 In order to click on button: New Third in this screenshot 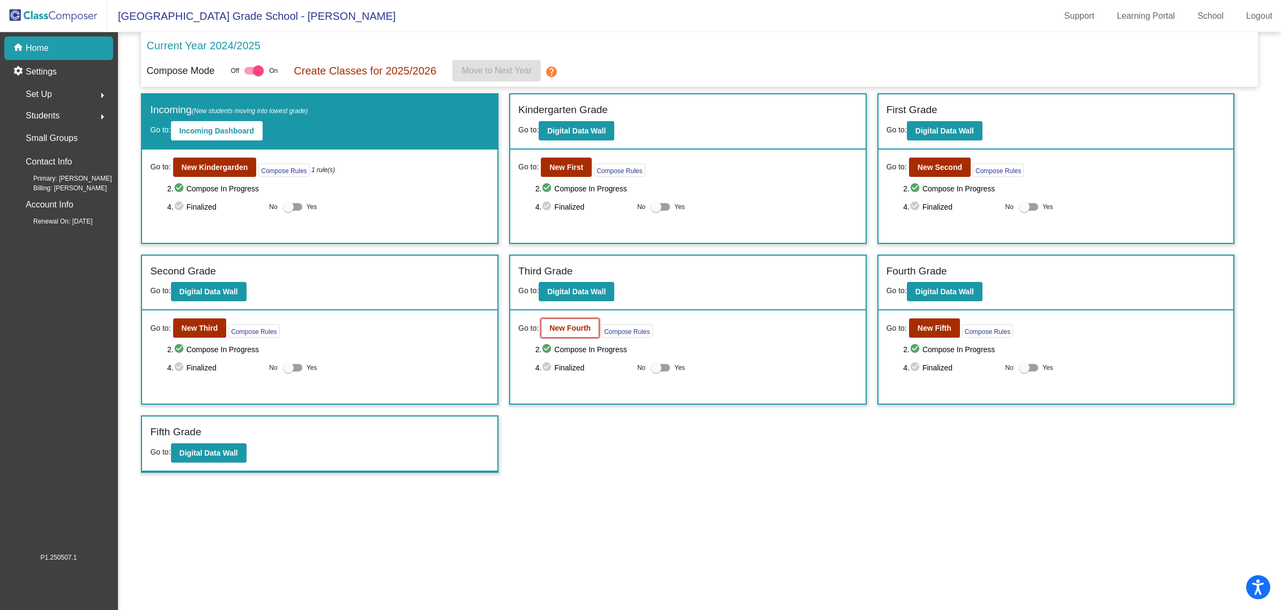, I will do `click(200, 328)`.